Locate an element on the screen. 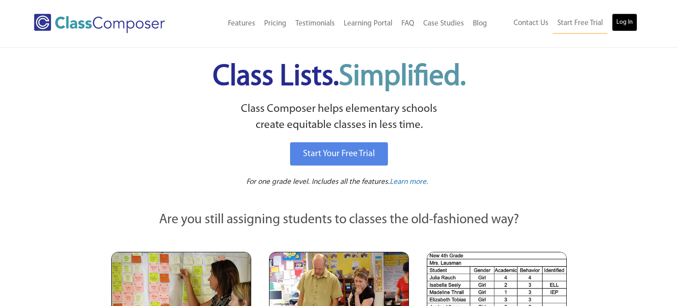  span: Learn more. is located at coordinates (409, 181).